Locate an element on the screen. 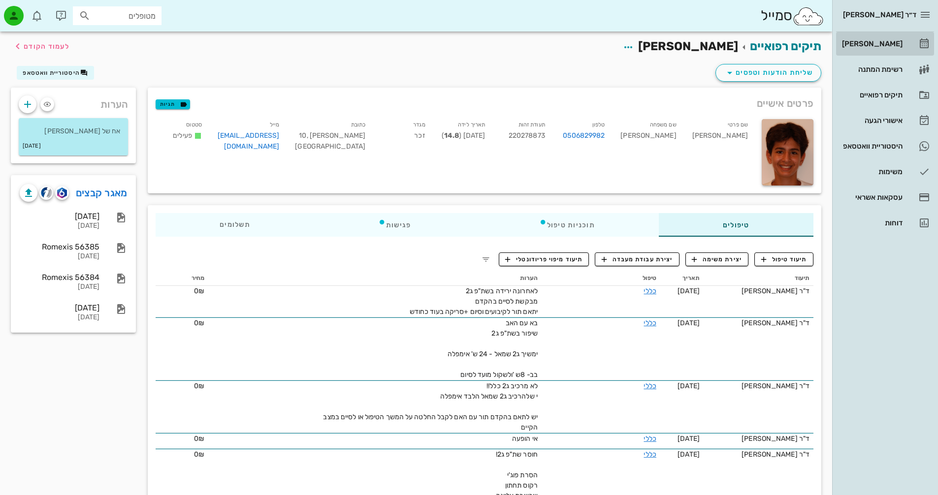 The image size is (938, 495). small: מייל is located at coordinates (274, 125).